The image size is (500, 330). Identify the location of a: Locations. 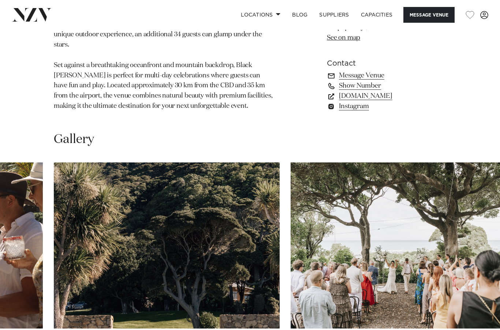
(261, 15).